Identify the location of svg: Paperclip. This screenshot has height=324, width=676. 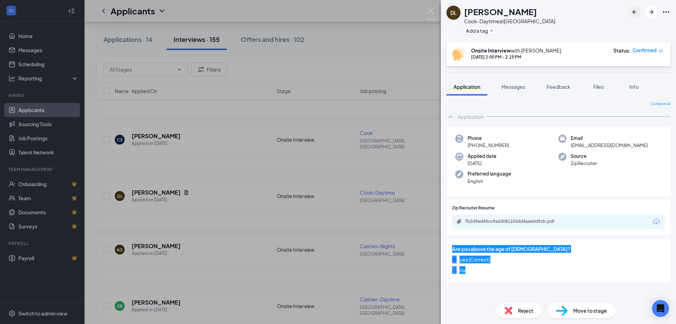
(459, 221).